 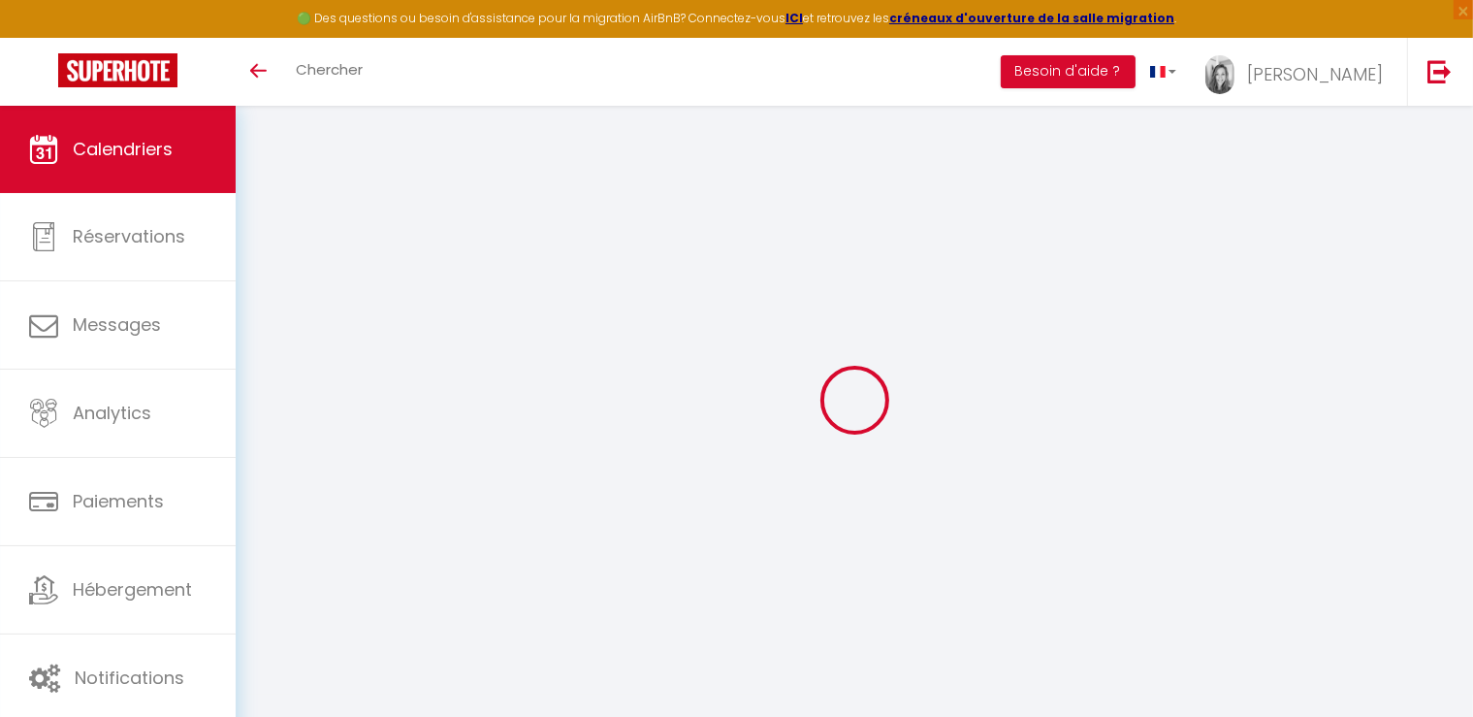 What do you see at coordinates (1068, 72) in the screenshot?
I see `button: Besoin d'aide ?` at bounding box center [1068, 72].